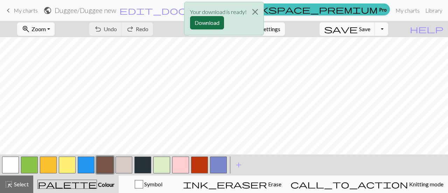 This screenshot has width=448, height=193. Describe the element at coordinates (425, 184) in the screenshot. I see `span: Knitting mode` at that location.